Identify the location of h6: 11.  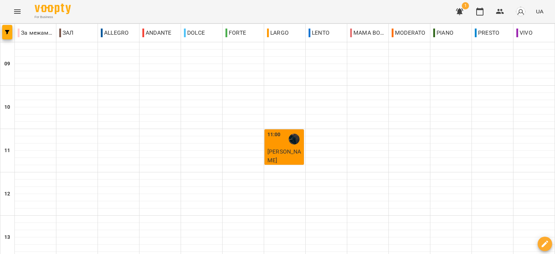
(7, 151).